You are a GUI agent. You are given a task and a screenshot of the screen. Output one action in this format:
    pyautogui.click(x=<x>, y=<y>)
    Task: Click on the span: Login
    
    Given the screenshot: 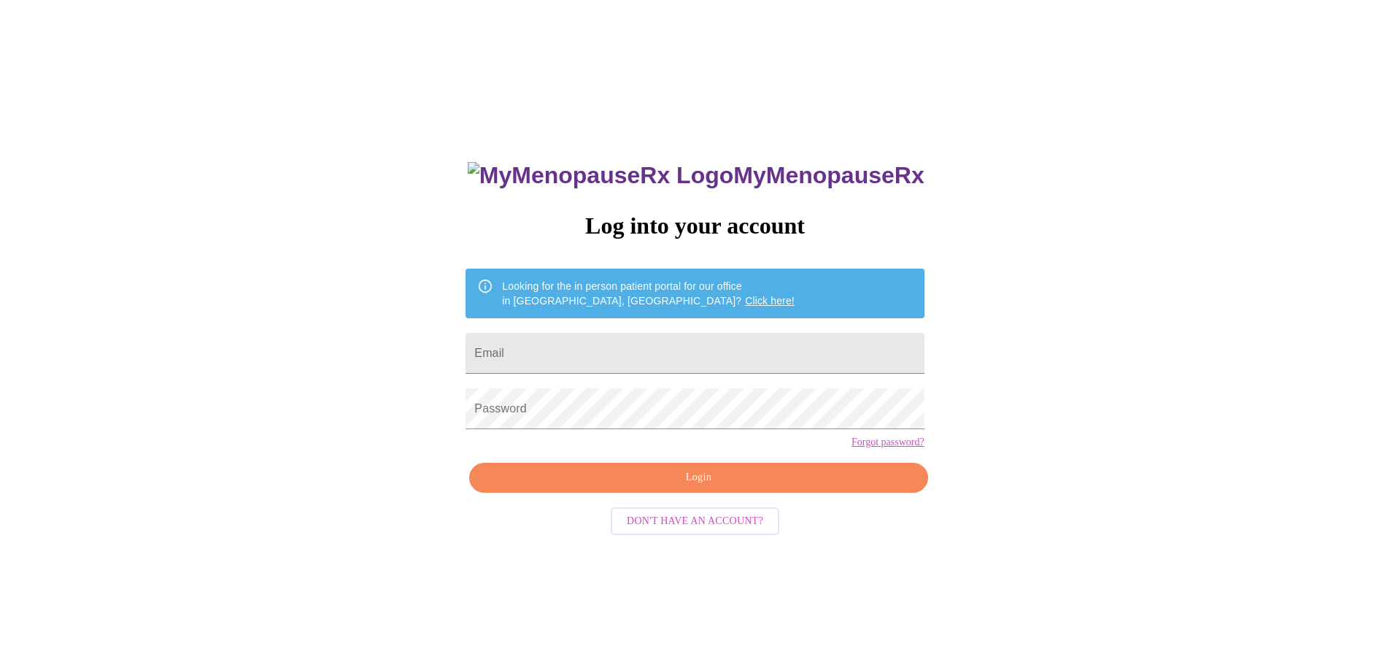 What is the action you would take?
    pyautogui.click(x=698, y=477)
    